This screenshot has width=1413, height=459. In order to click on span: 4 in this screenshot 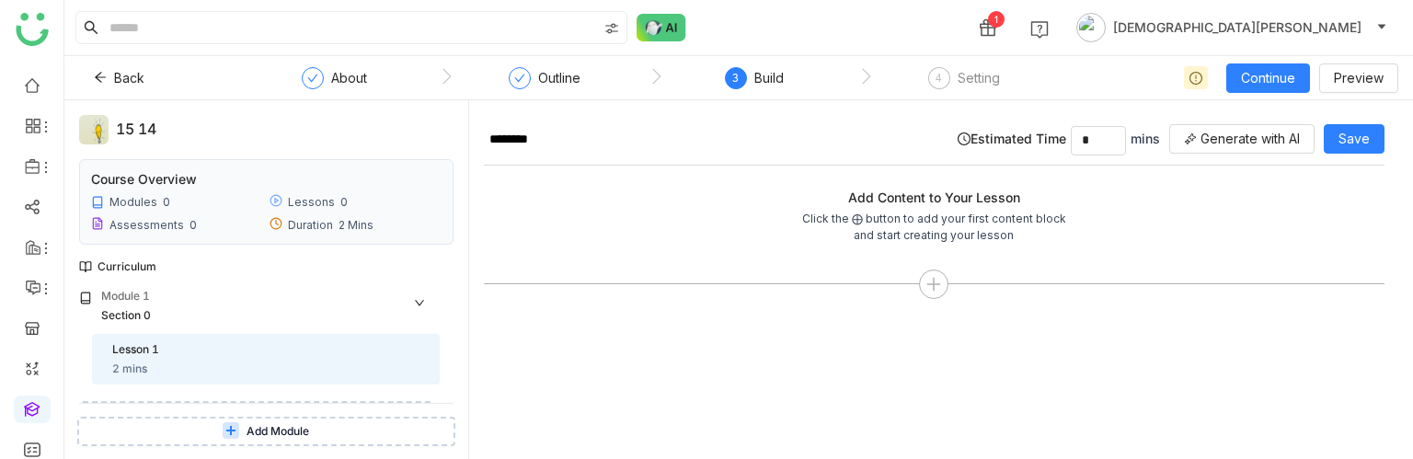, I will do `click(938, 77)`.